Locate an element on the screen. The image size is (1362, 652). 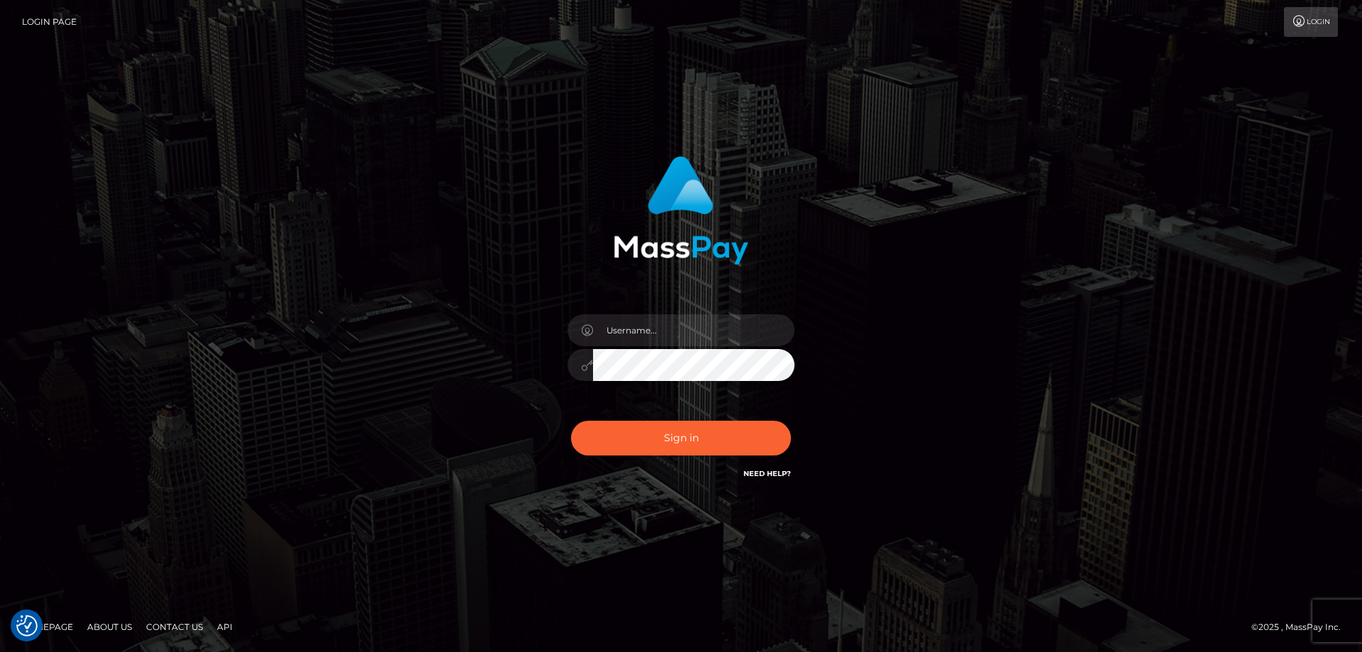
a: Login is located at coordinates (1311, 22).